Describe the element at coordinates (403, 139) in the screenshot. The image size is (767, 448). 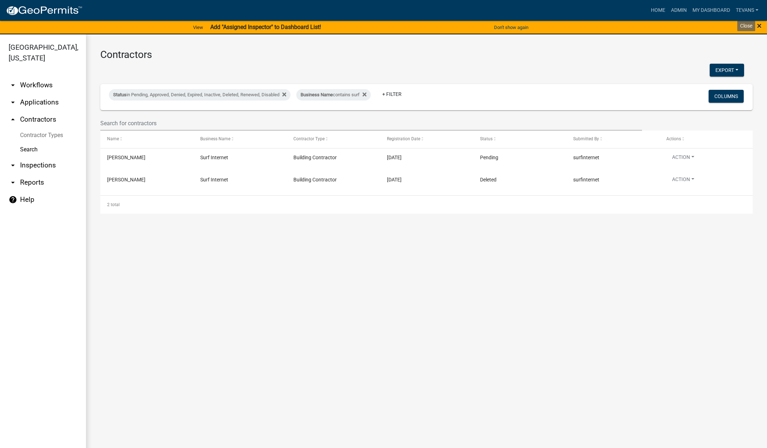
I see `span: Registration Date` at that location.